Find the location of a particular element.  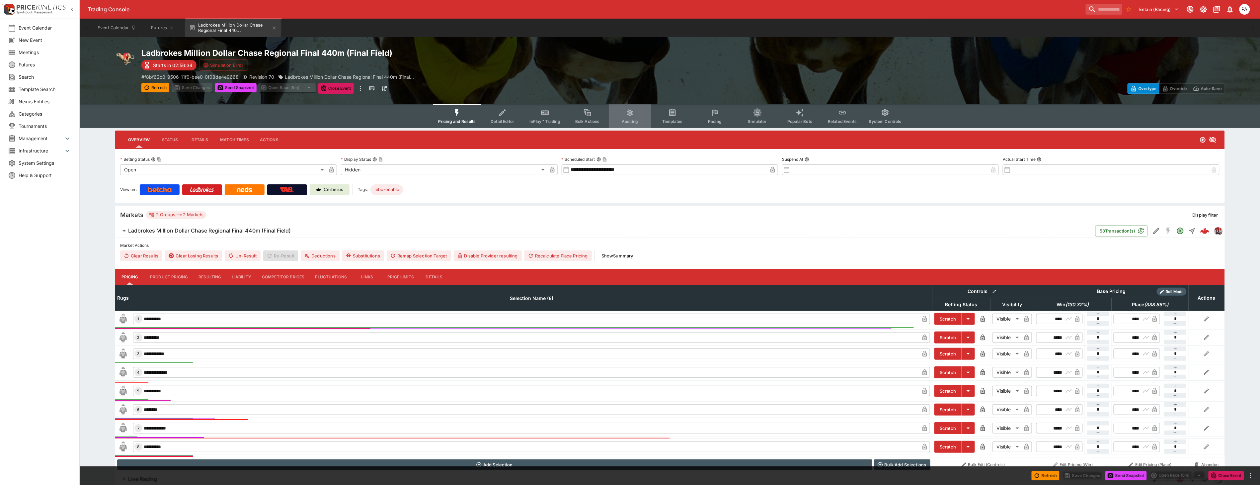

button: Liability is located at coordinates (242, 277).